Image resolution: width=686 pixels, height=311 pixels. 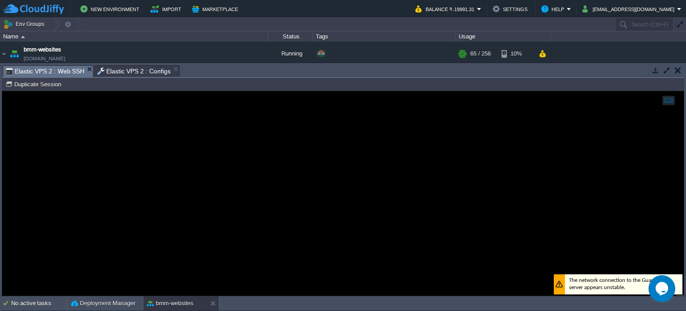 I want to click on div: The network connection to the Guacamole server appears unstable., so click(x=616, y=193).